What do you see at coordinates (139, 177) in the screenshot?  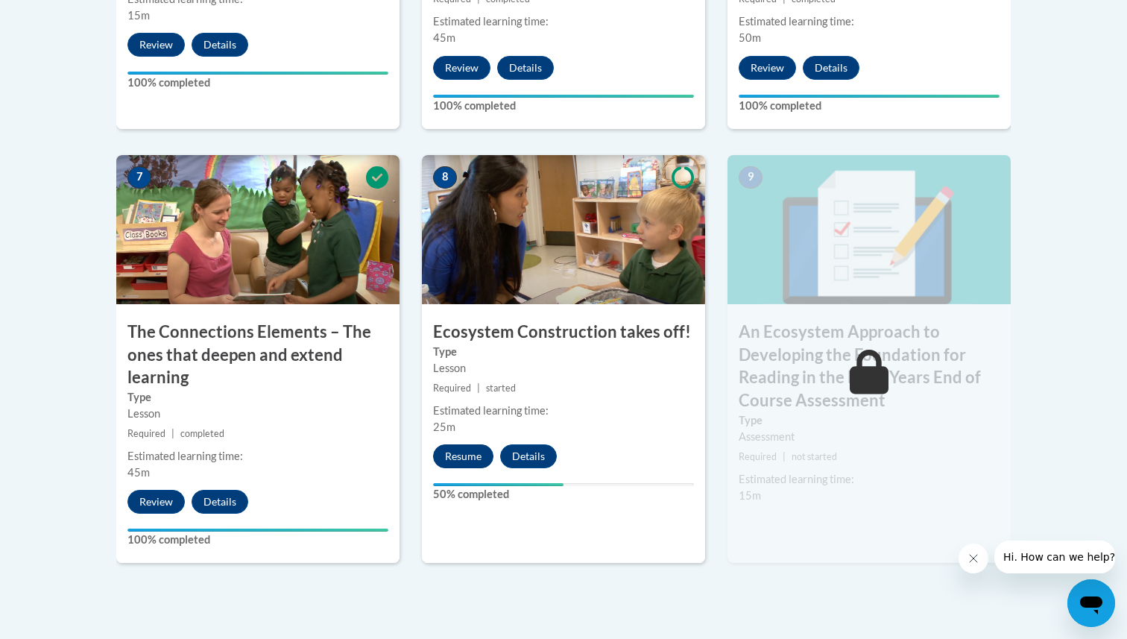 I see `span: 7` at bounding box center [139, 177].